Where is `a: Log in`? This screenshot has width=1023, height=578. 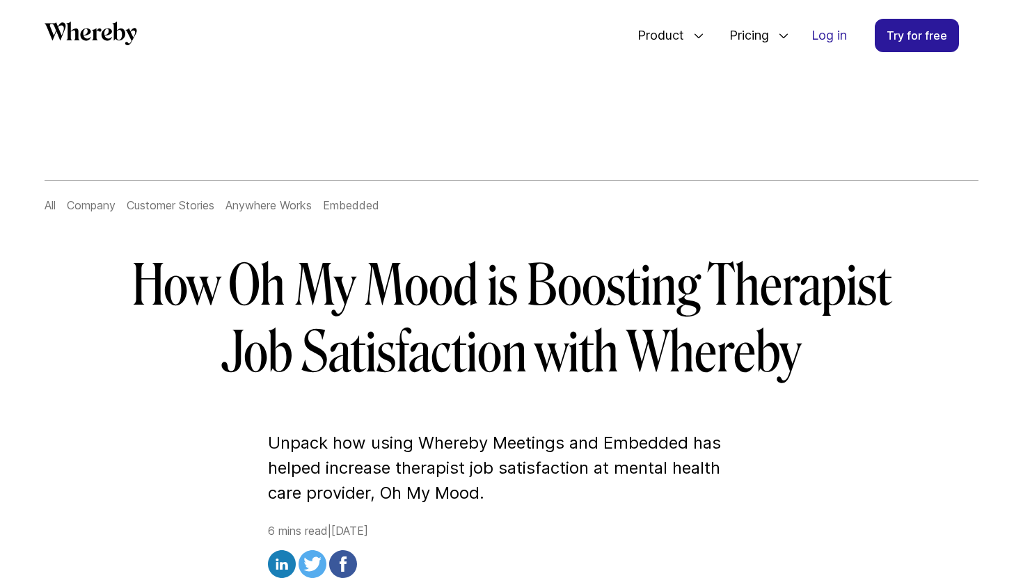
a: Log in is located at coordinates (829, 35).